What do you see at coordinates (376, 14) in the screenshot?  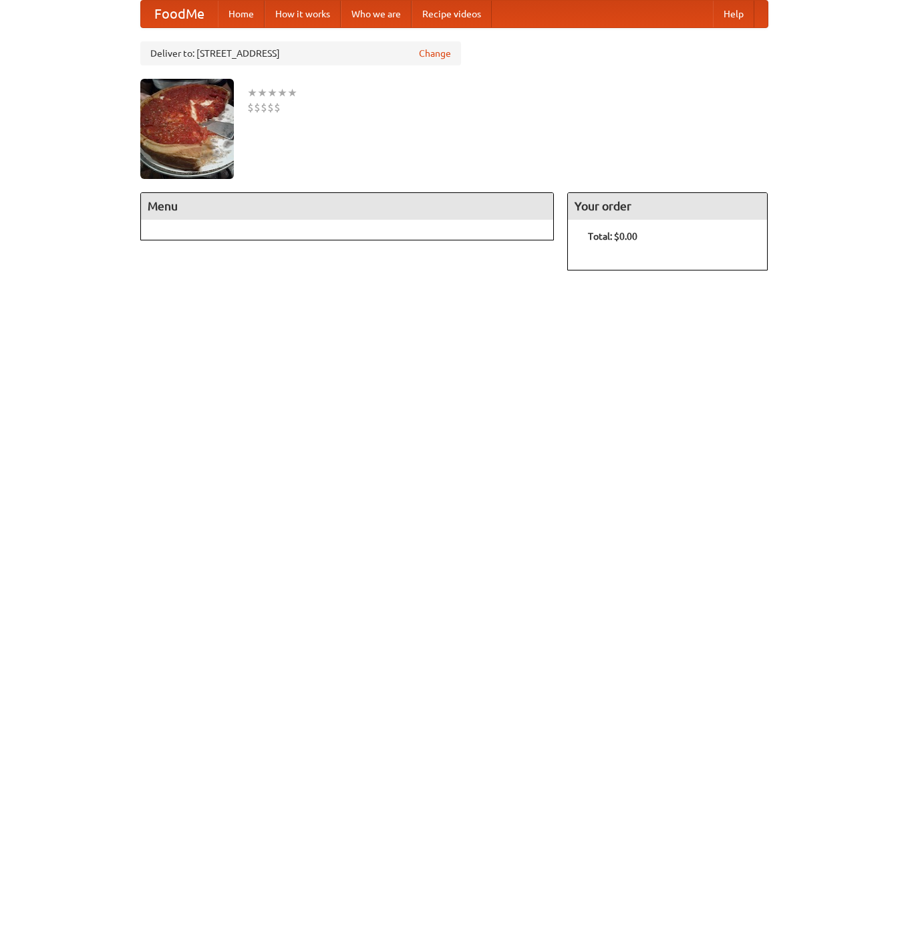 I see `a: Who we are` at bounding box center [376, 14].